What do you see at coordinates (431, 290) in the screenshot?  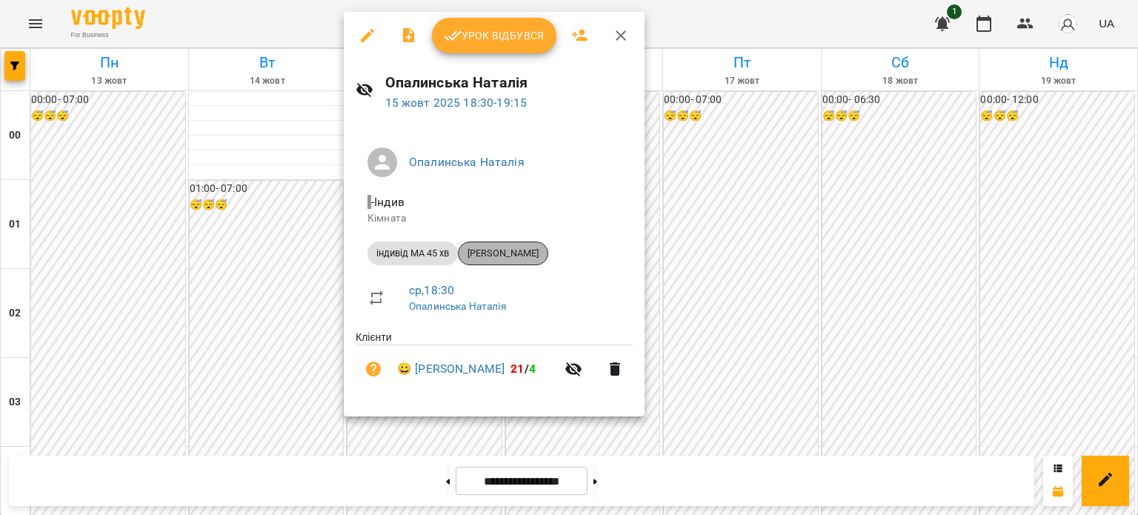 I see `a: ср , 18:30` at bounding box center [431, 290].